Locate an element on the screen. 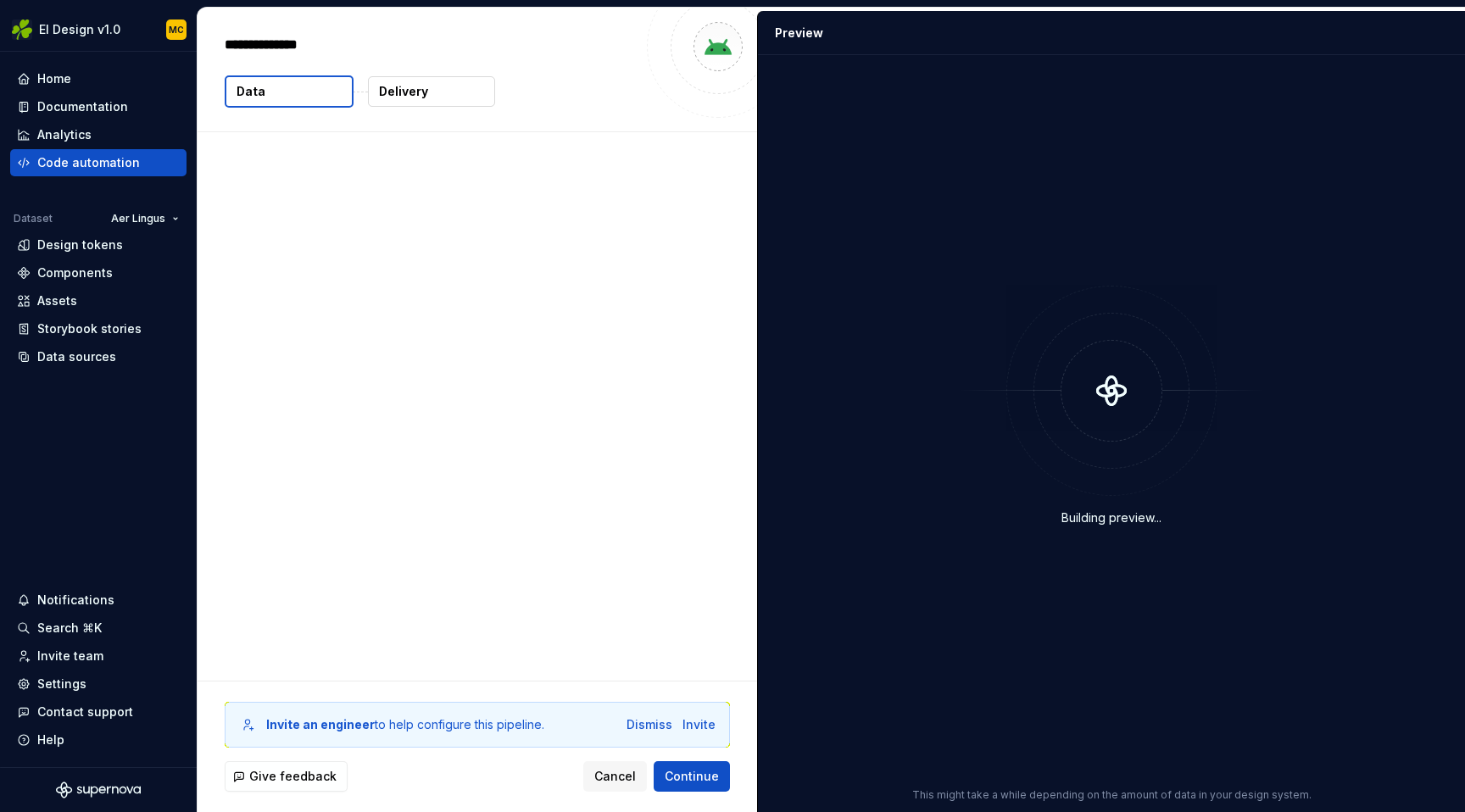  button: Delivery is located at coordinates (431, 91).